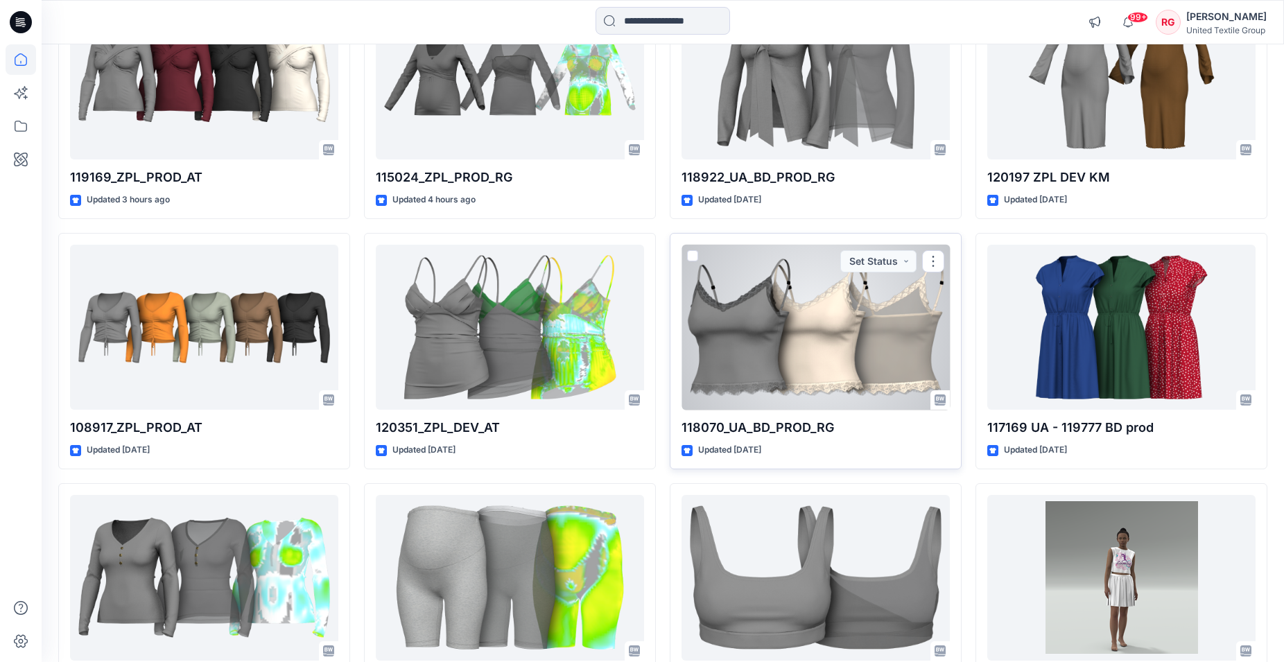 Image resolution: width=1284 pixels, height=662 pixels. What do you see at coordinates (816, 178) in the screenshot?
I see `p: 118922_UA_BD_PROD_RG` at bounding box center [816, 178].